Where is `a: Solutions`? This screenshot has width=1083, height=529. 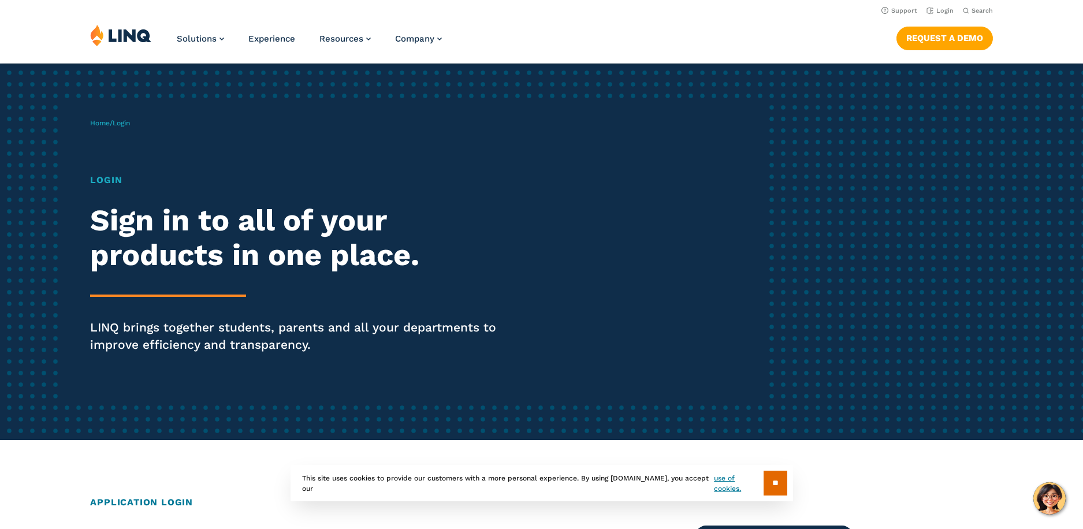 a: Solutions is located at coordinates (200, 39).